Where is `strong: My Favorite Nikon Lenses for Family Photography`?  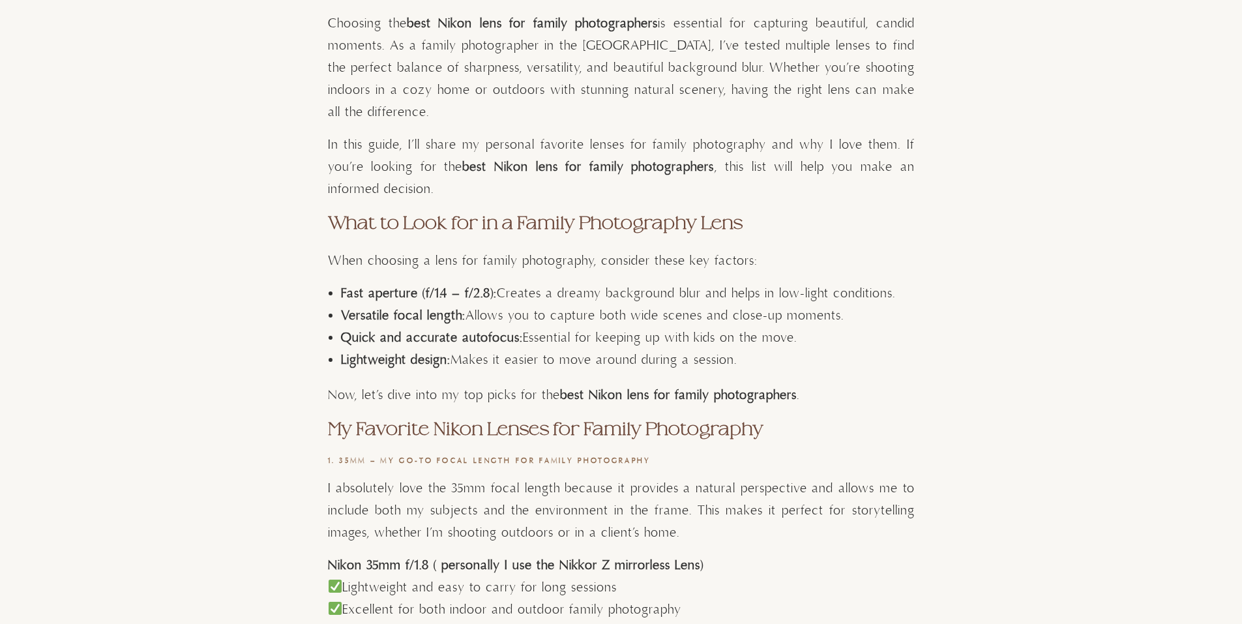
strong: My Favorite Nikon Lenses for Family Photography is located at coordinates (546, 429).